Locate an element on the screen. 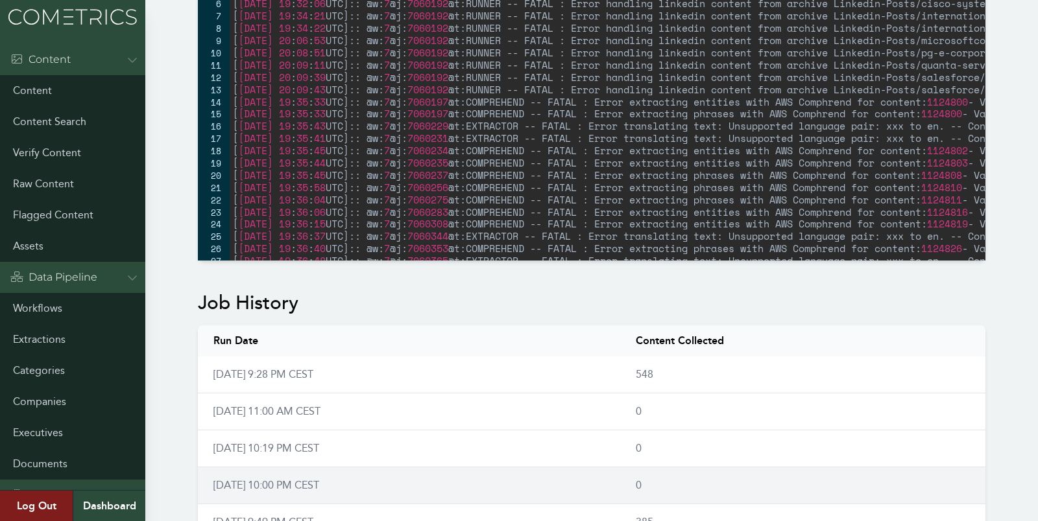  div: 15 is located at coordinates (213, 113).